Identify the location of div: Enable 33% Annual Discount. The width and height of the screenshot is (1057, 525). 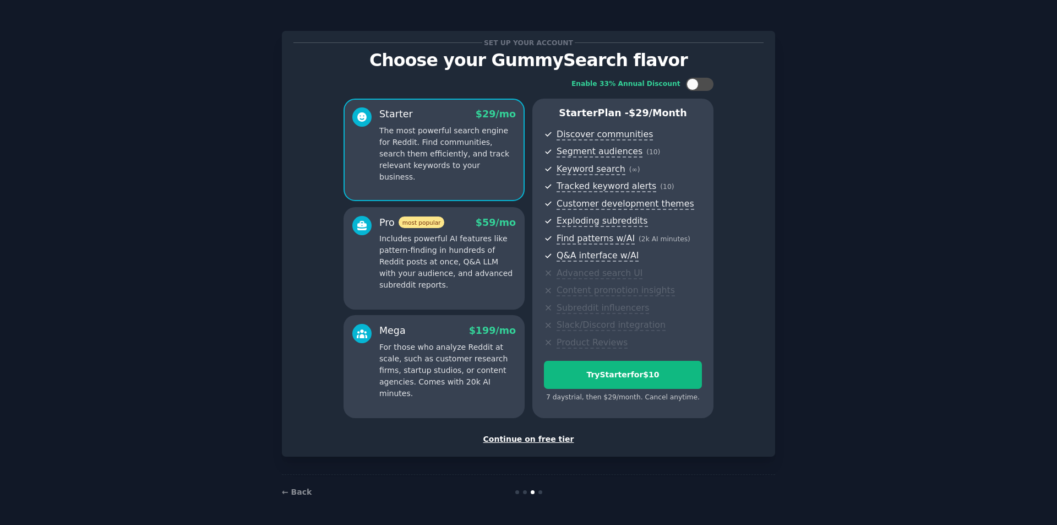
(626, 84).